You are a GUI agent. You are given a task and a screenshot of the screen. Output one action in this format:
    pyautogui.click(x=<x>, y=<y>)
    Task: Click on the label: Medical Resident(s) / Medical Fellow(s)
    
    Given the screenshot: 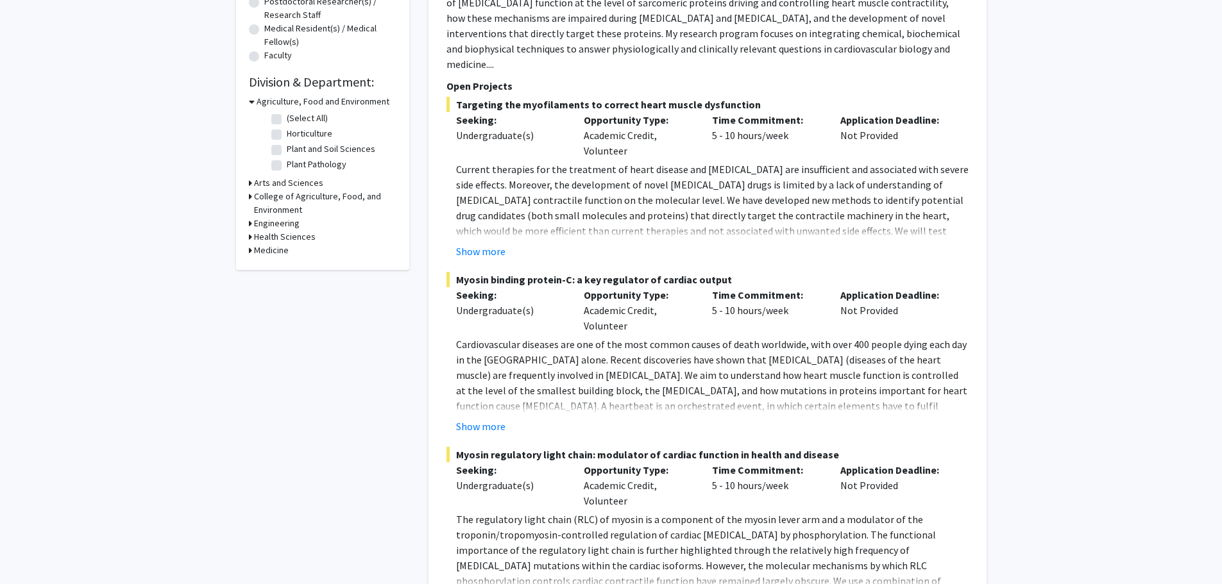 What is the action you would take?
    pyautogui.click(x=330, y=35)
    